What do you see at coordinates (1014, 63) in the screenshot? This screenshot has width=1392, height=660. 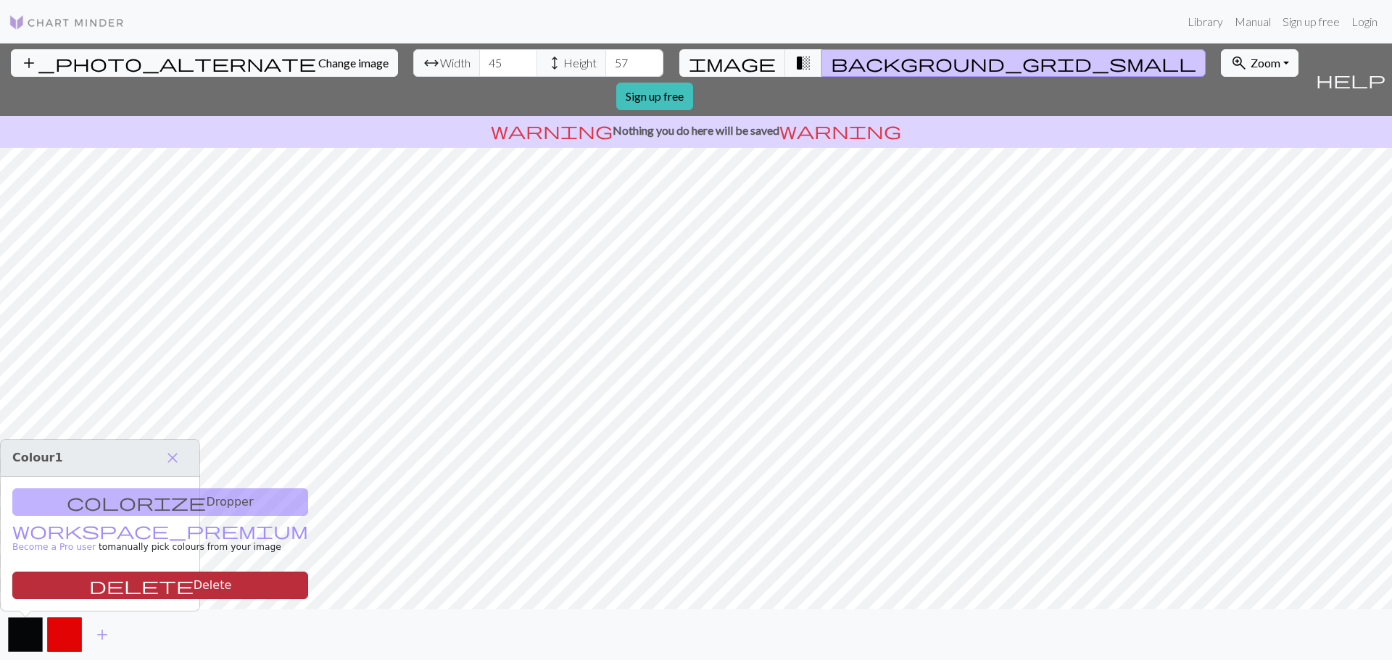 I see `span: background_grid_small` at bounding box center [1014, 63].